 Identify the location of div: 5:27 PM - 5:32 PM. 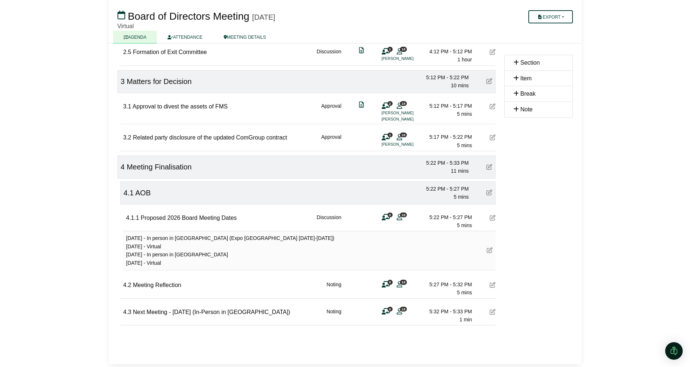
(447, 284).